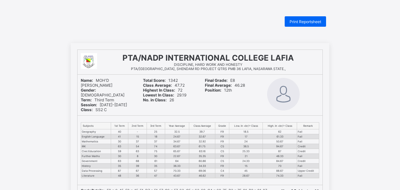 The image size is (400, 190). What do you see at coordinates (96, 161) in the screenshot?
I see `td: Government` at bounding box center [96, 161].